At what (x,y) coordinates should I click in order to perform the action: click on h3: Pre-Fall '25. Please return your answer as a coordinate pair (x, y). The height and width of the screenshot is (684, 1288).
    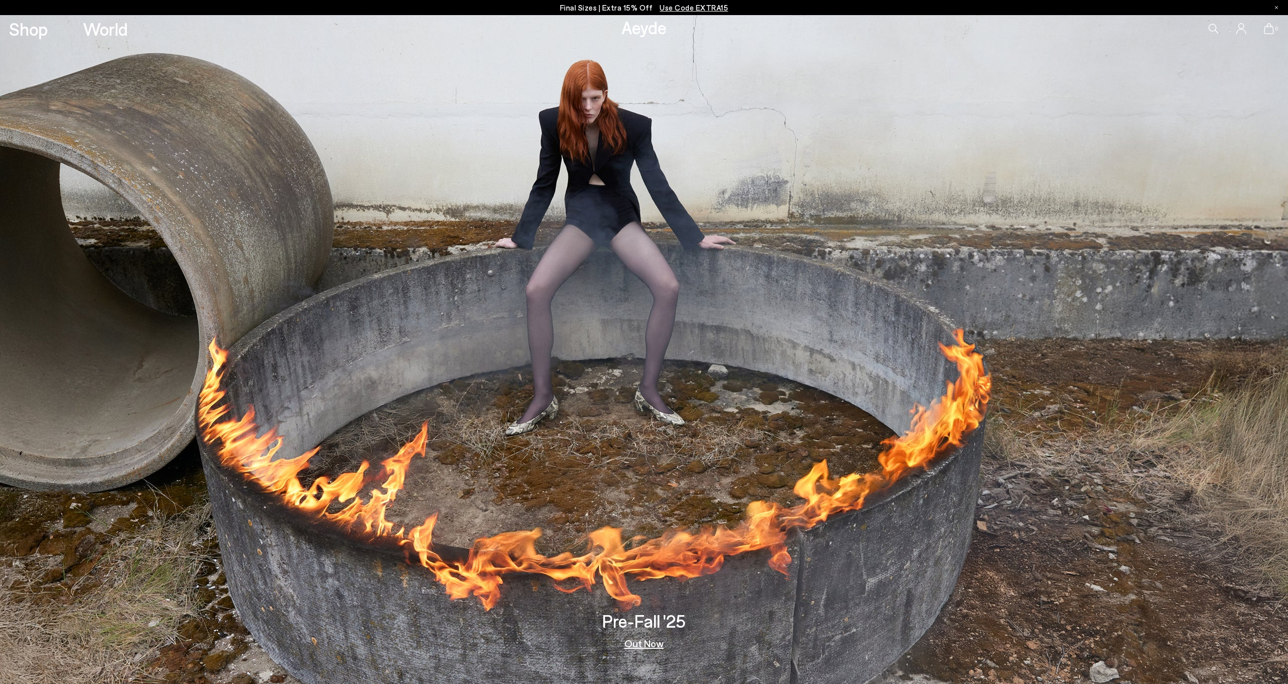
    Looking at the image, I should click on (644, 621).